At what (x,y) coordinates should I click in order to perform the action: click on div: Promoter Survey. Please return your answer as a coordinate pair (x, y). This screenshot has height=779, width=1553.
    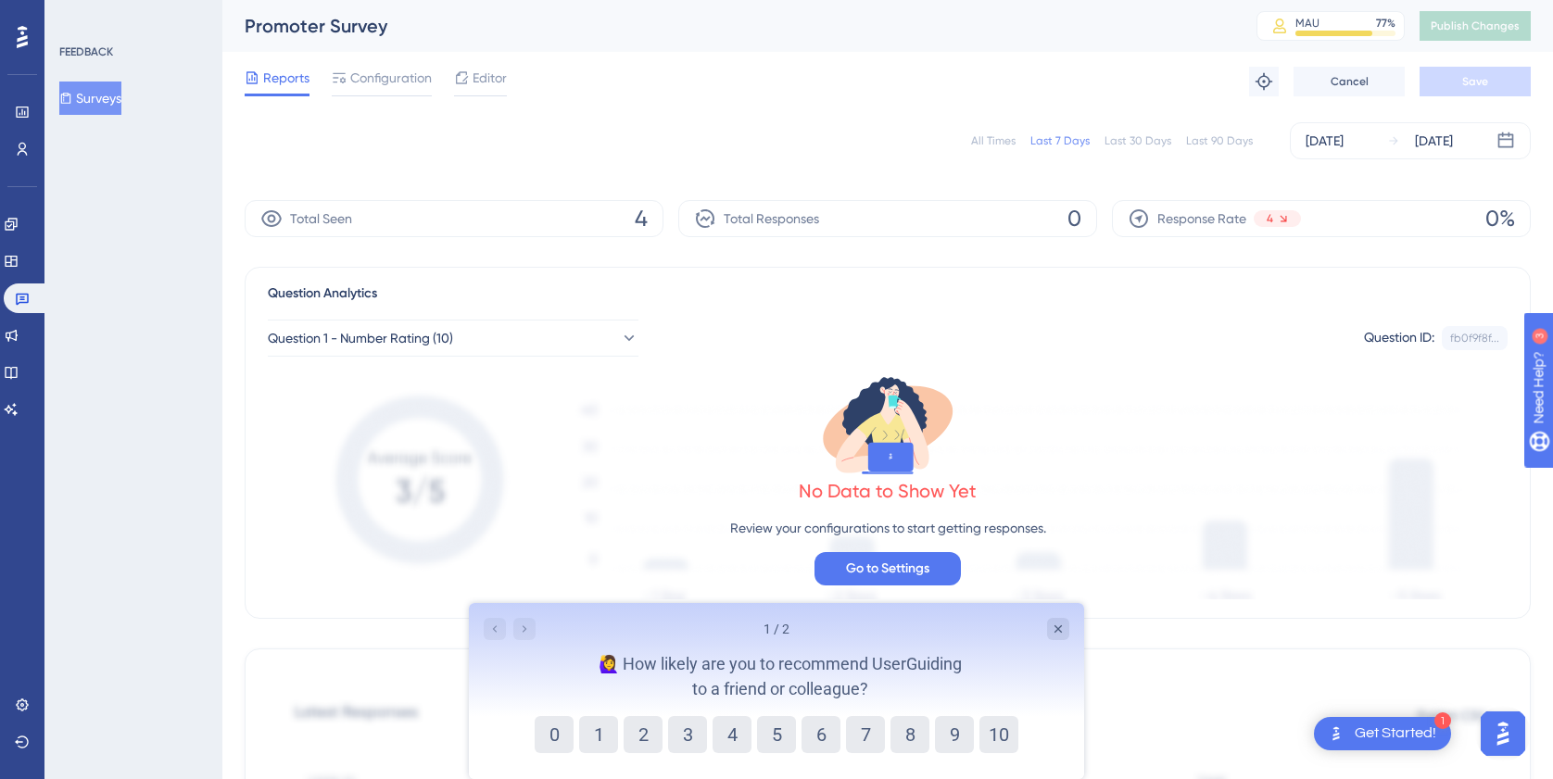
    Looking at the image, I should click on (727, 26).